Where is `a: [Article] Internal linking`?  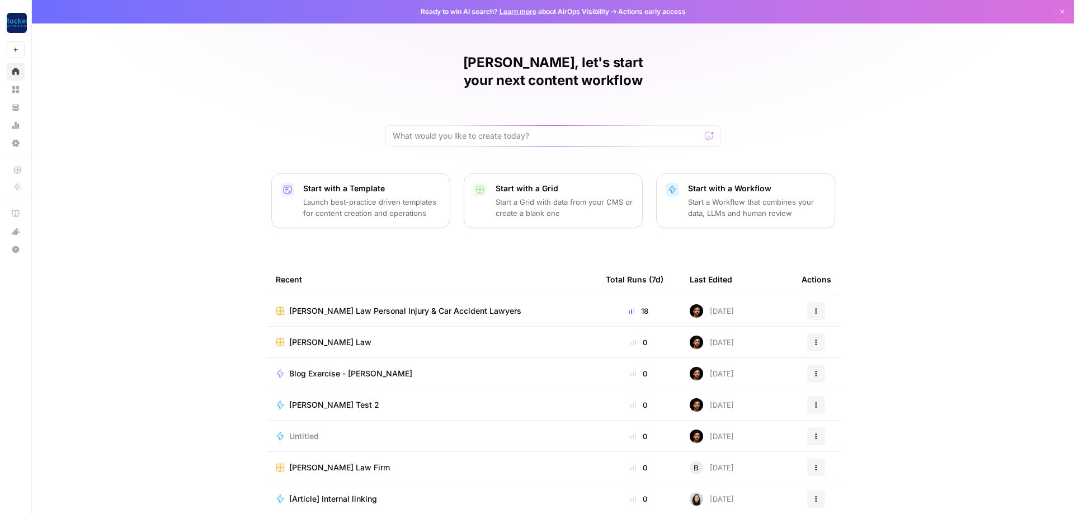 a: [Article] Internal linking is located at coordinates (432, 499).